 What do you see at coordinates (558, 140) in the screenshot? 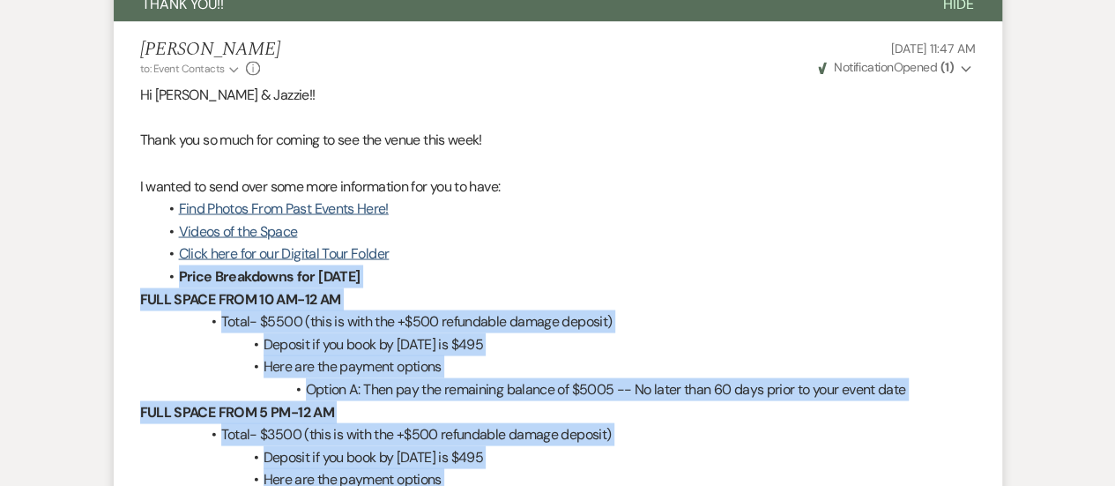
I see `p: Thank you so much for coming to see the venue this week!` at bounding box center [558, 140].